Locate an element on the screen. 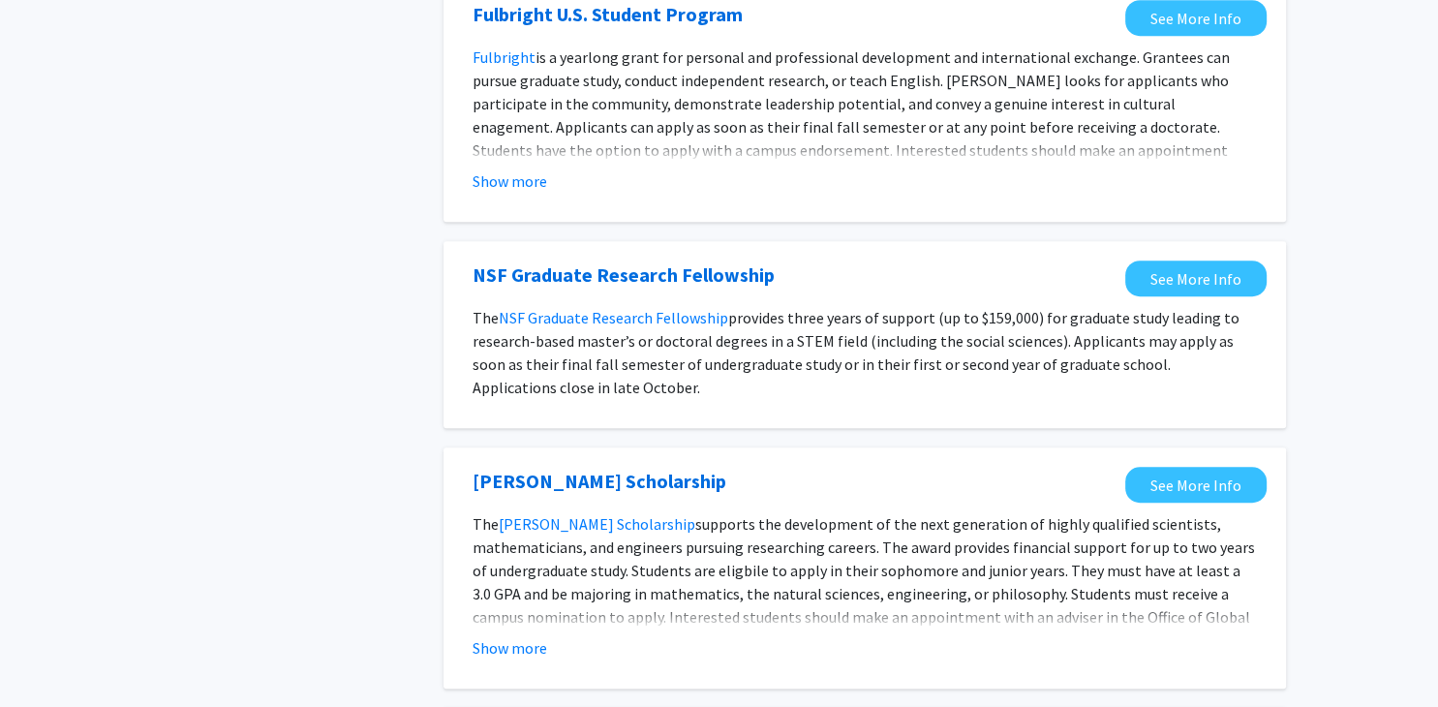 Image resolution: width=1438 pixels, height=707 pixels. span: provides three years of support (up to $159,000) for graduate study leading to research-based mas... is located at coordinates (856, 352).